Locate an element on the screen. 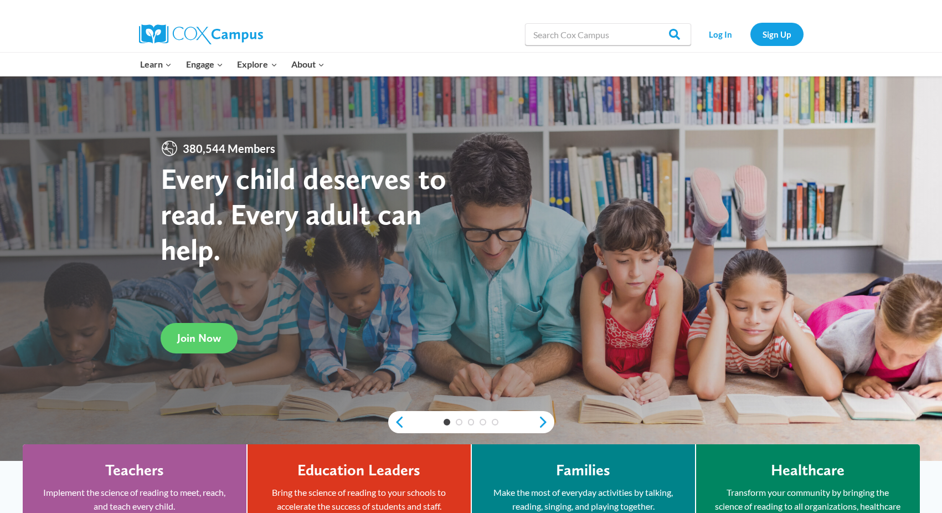  a: 3 is located at coordinates (471, 422).